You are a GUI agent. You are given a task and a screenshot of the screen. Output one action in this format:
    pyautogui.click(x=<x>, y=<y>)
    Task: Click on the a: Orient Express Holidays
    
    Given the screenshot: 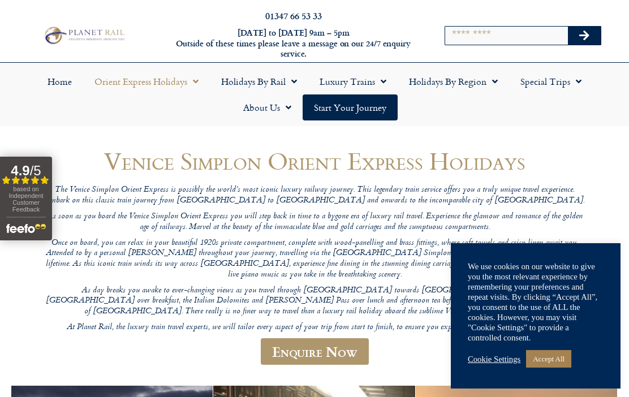 What is the action you would take?
    pyautogui.click(x=147, y=81)
    